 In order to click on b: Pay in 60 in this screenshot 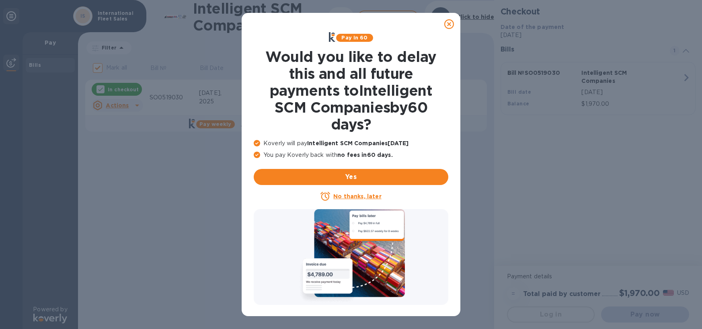, I will do `click(354, 37)`.